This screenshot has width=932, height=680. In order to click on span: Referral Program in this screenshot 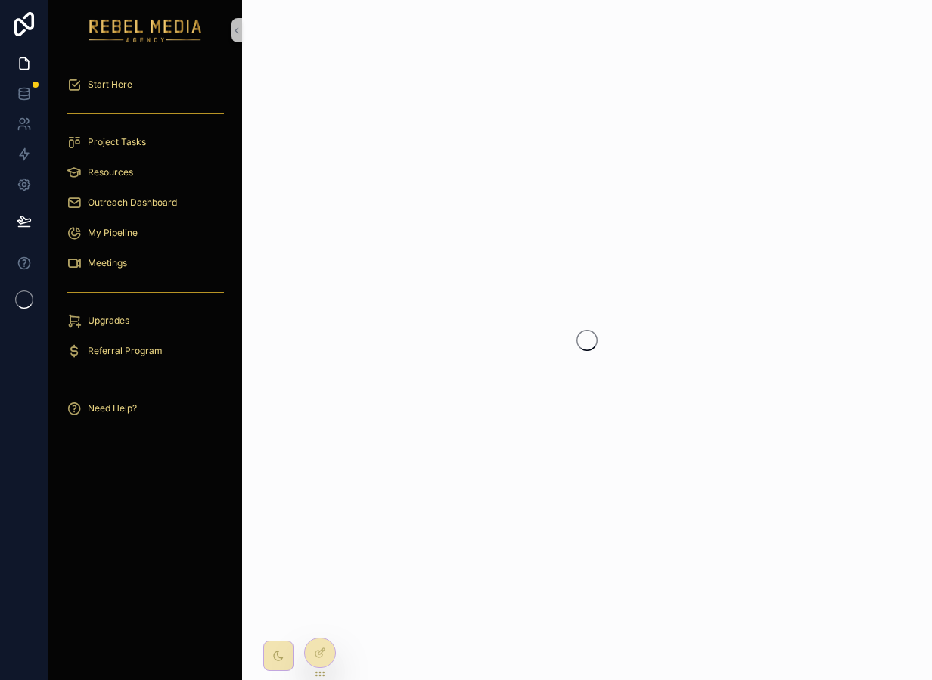, I will do `click(125, 351)`.